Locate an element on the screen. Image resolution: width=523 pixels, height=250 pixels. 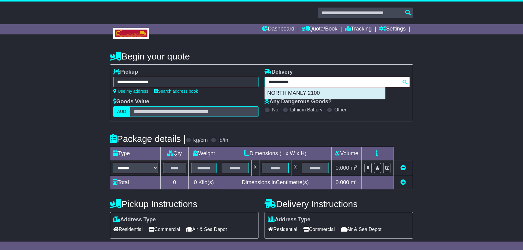
label: lb/in is located at coordinates (223, 140).